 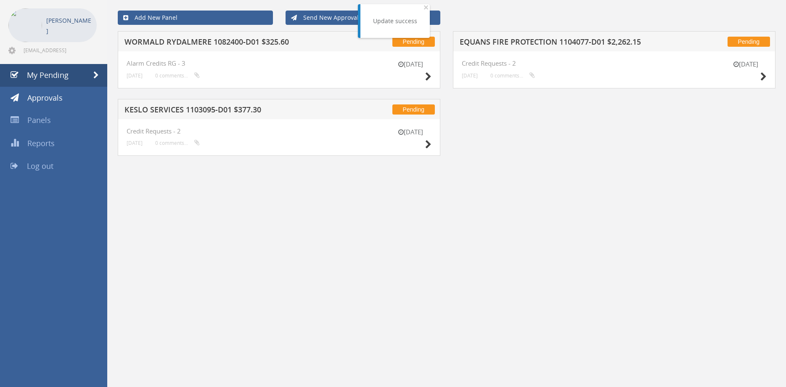 I want to click on span: Log out, so click(x=40, y=166).